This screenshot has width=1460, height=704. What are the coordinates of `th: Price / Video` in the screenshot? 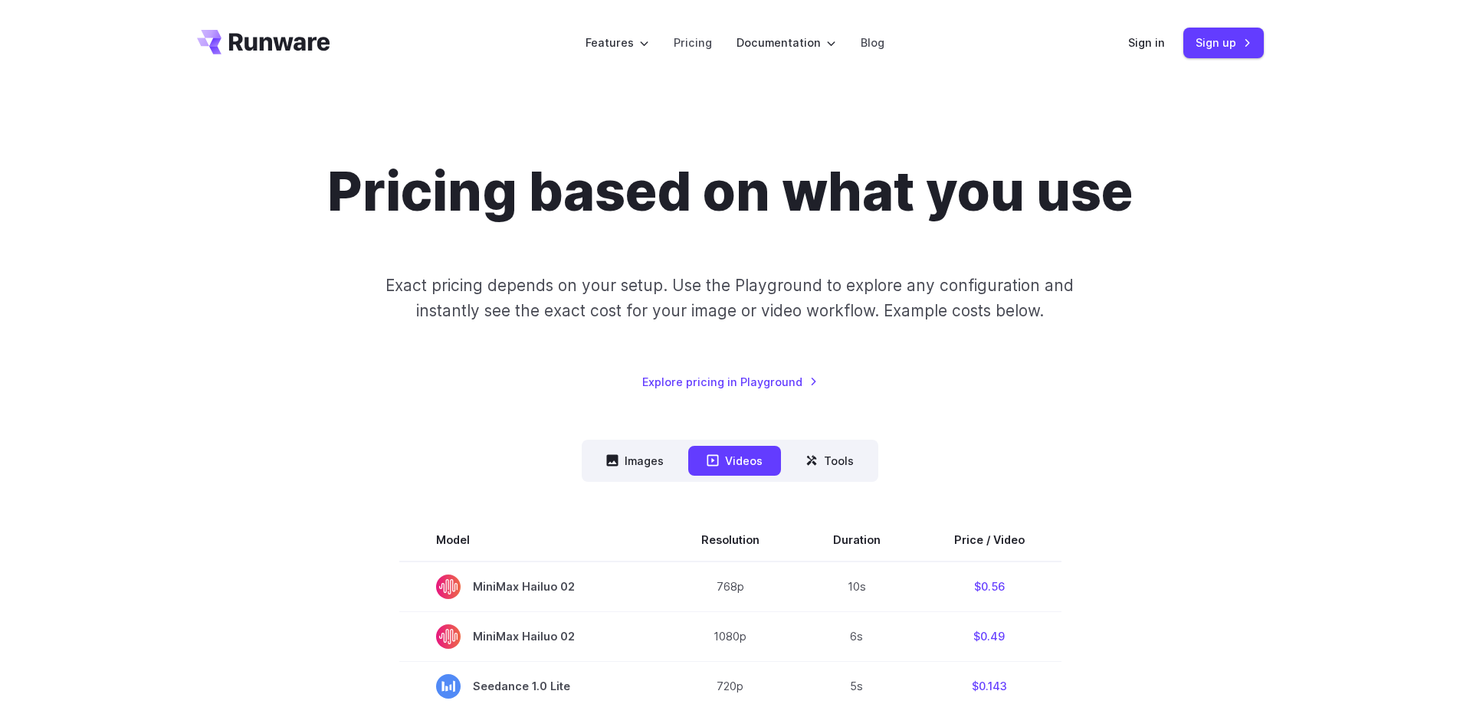 It's located at (989, 540).